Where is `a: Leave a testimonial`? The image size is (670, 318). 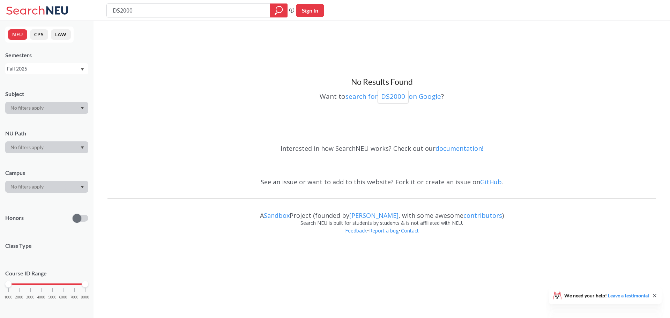
a: Leave a testimonial is located at coordinates (628, 295).